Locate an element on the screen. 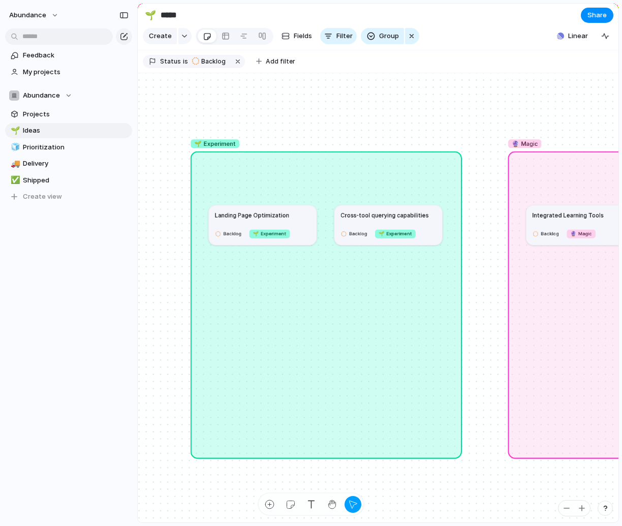 The height and width of the screenshot is (526, 622). button: Create view is located at coordinates (69, 197).